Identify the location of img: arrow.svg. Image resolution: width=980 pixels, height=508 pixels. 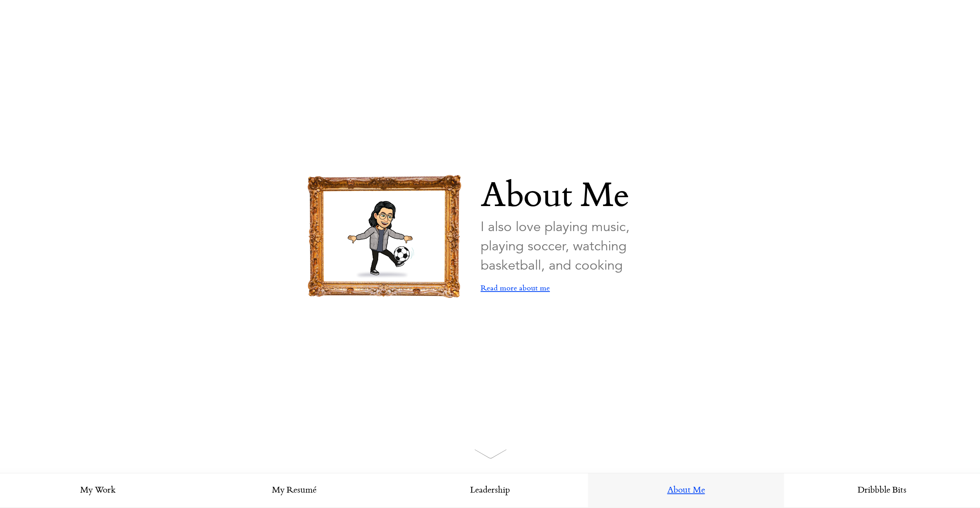
(490, 453).